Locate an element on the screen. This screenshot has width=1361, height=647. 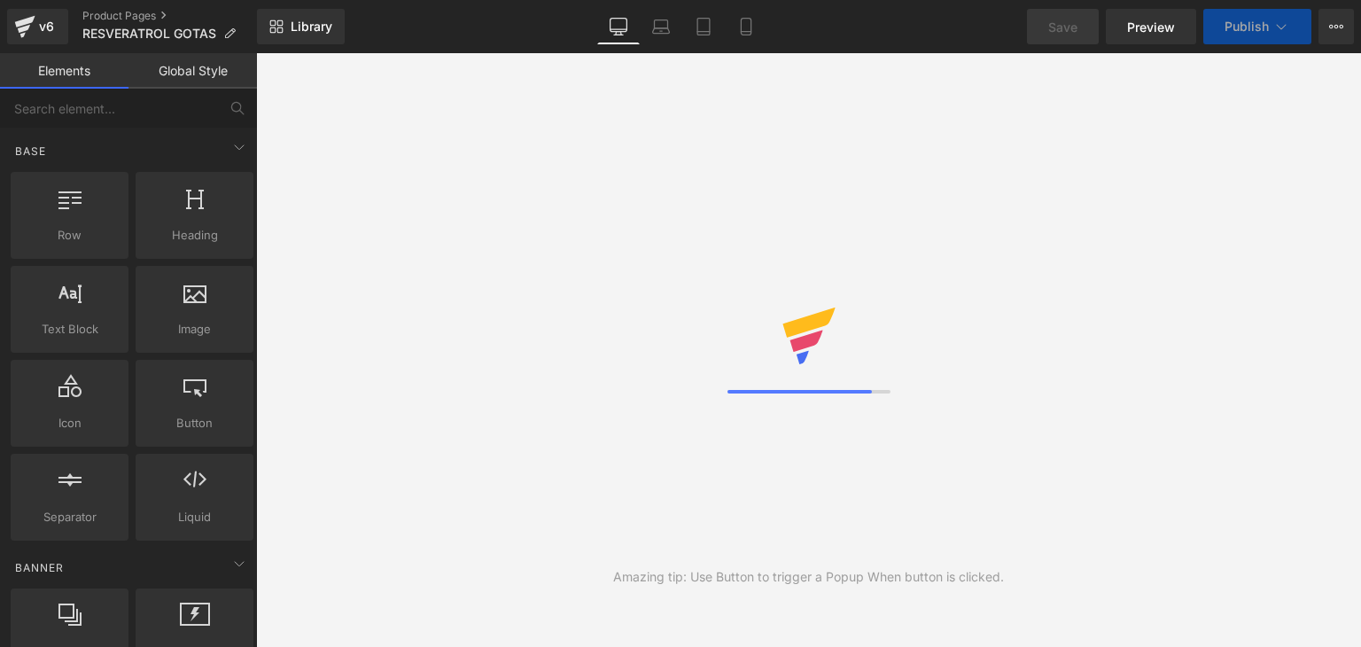
span: Base is located at coordinates (30, 151).